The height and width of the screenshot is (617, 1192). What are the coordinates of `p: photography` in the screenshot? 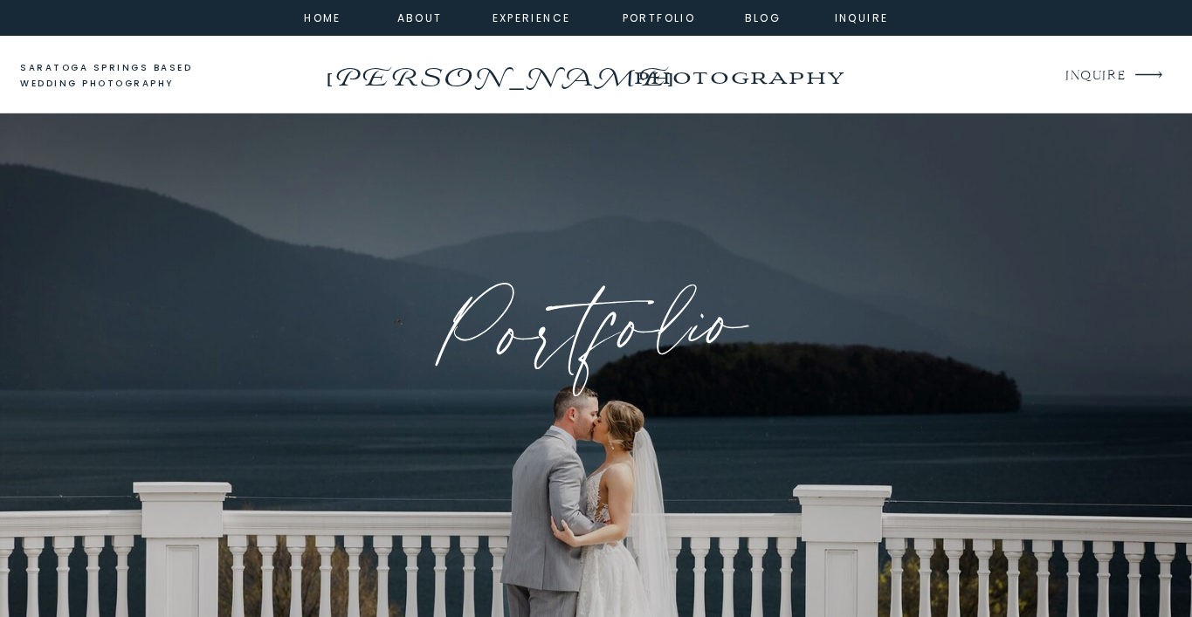 It's located at (738, 76).